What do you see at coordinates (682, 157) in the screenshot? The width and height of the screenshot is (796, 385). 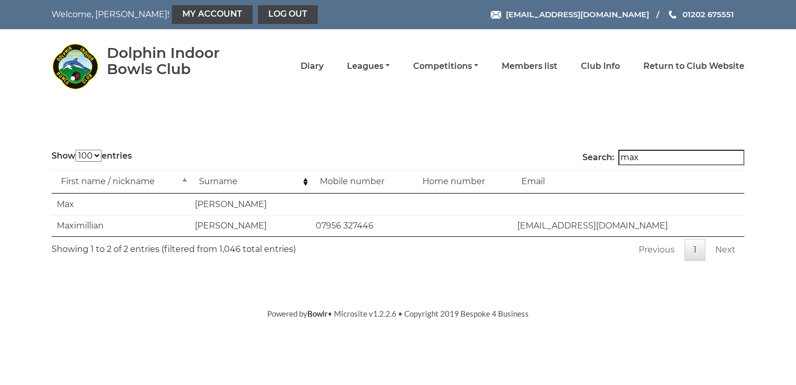 I see `input: Search:` at bounding box center [682, 157].